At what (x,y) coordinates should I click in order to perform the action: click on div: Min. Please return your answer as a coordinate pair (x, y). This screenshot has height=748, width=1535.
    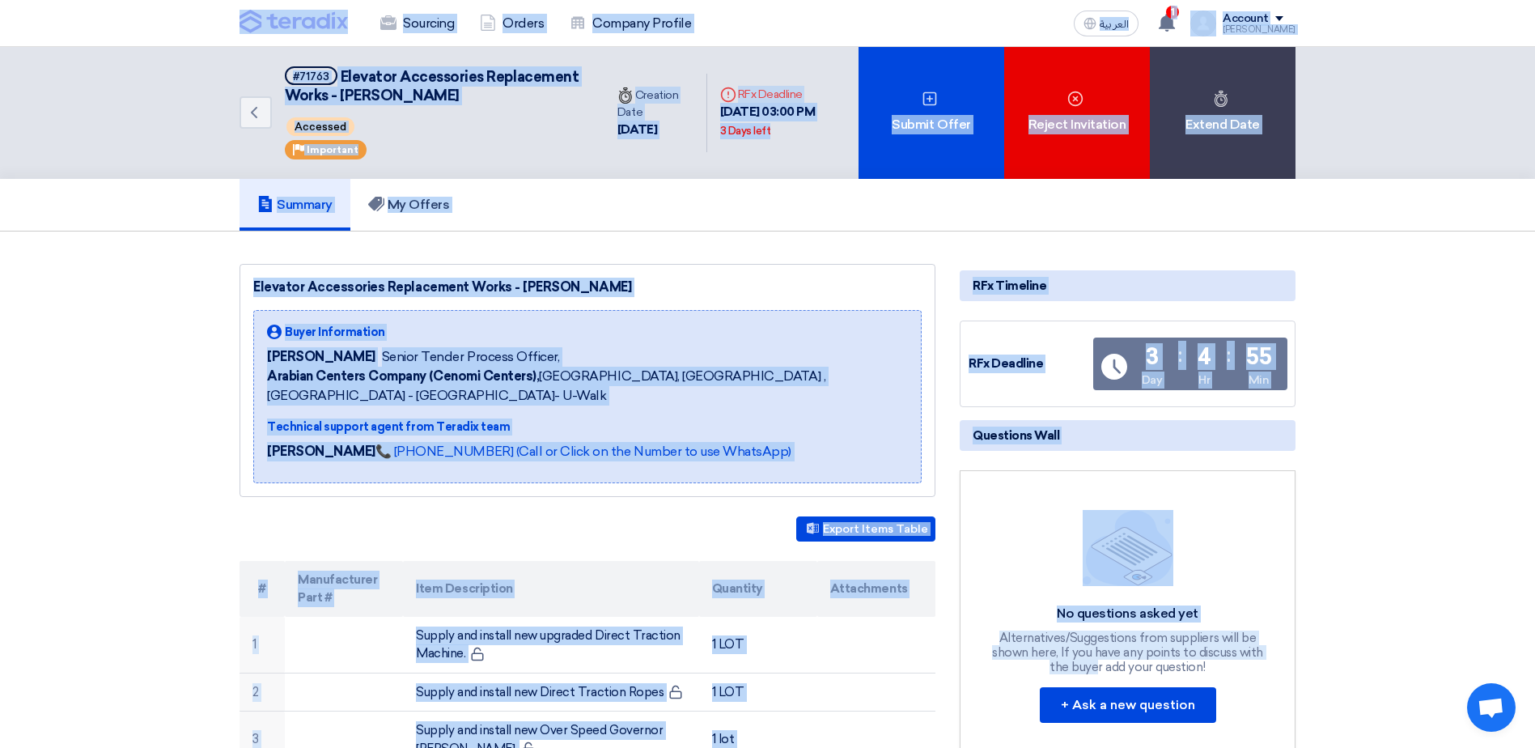
    Looking at the image, I should click on (1259, 379).